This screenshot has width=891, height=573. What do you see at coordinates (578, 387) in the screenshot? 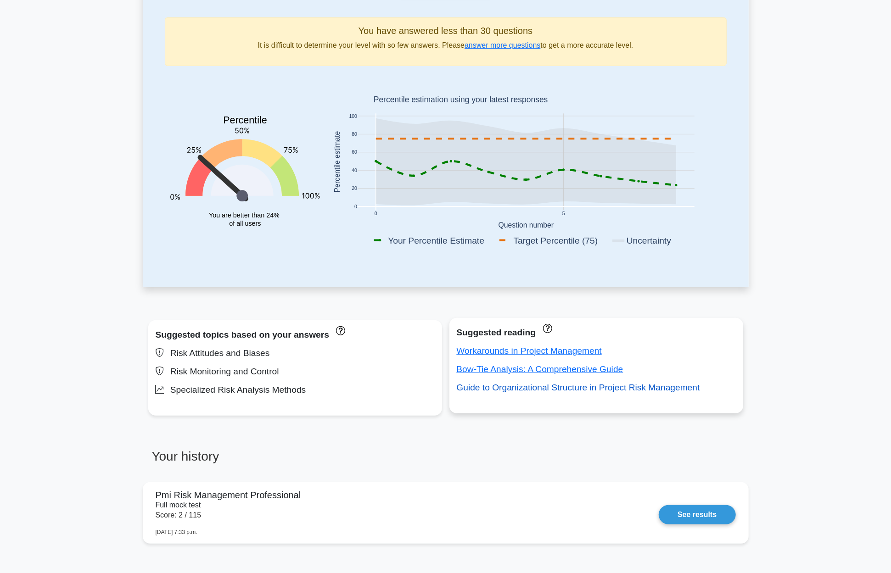
I see `a: Guide to Organizational Structure in Project Risk Management` at bounding box center [578, 387].